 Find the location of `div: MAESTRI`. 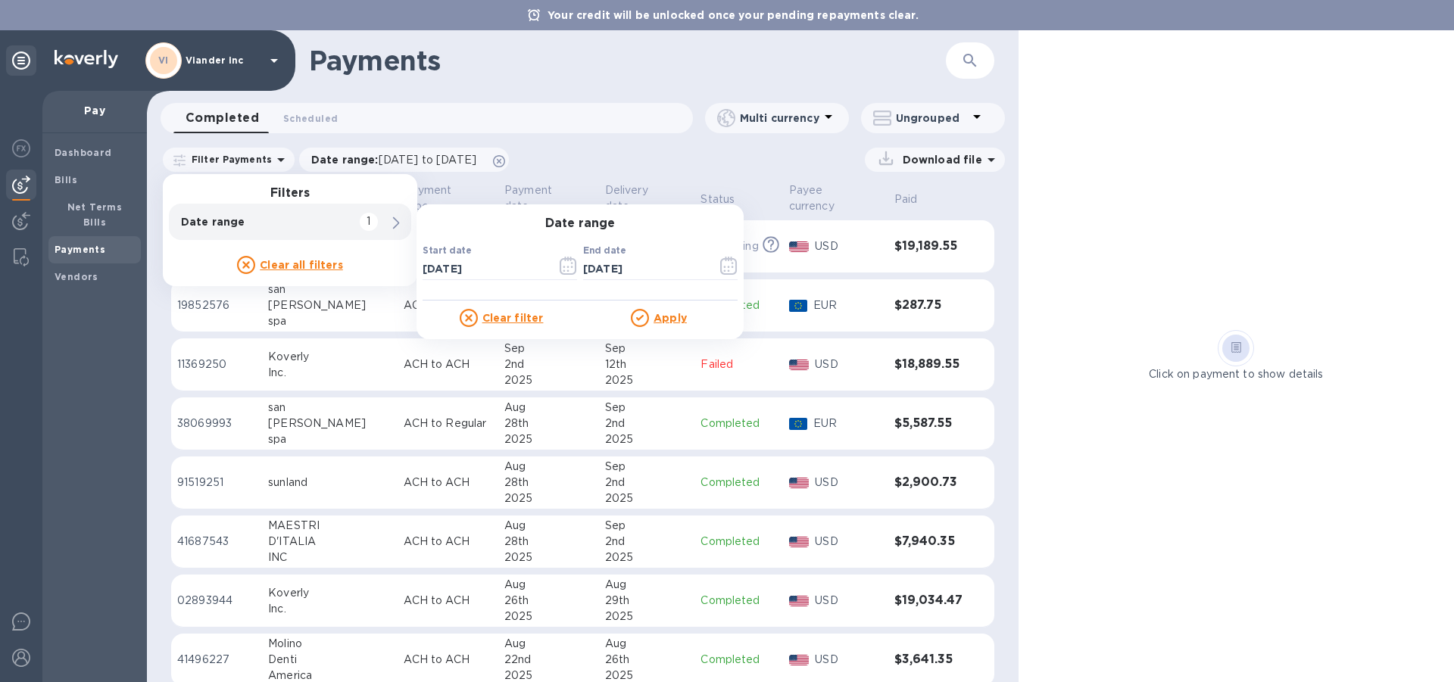

div: MAESTRI is located at coordinates (329, 525).